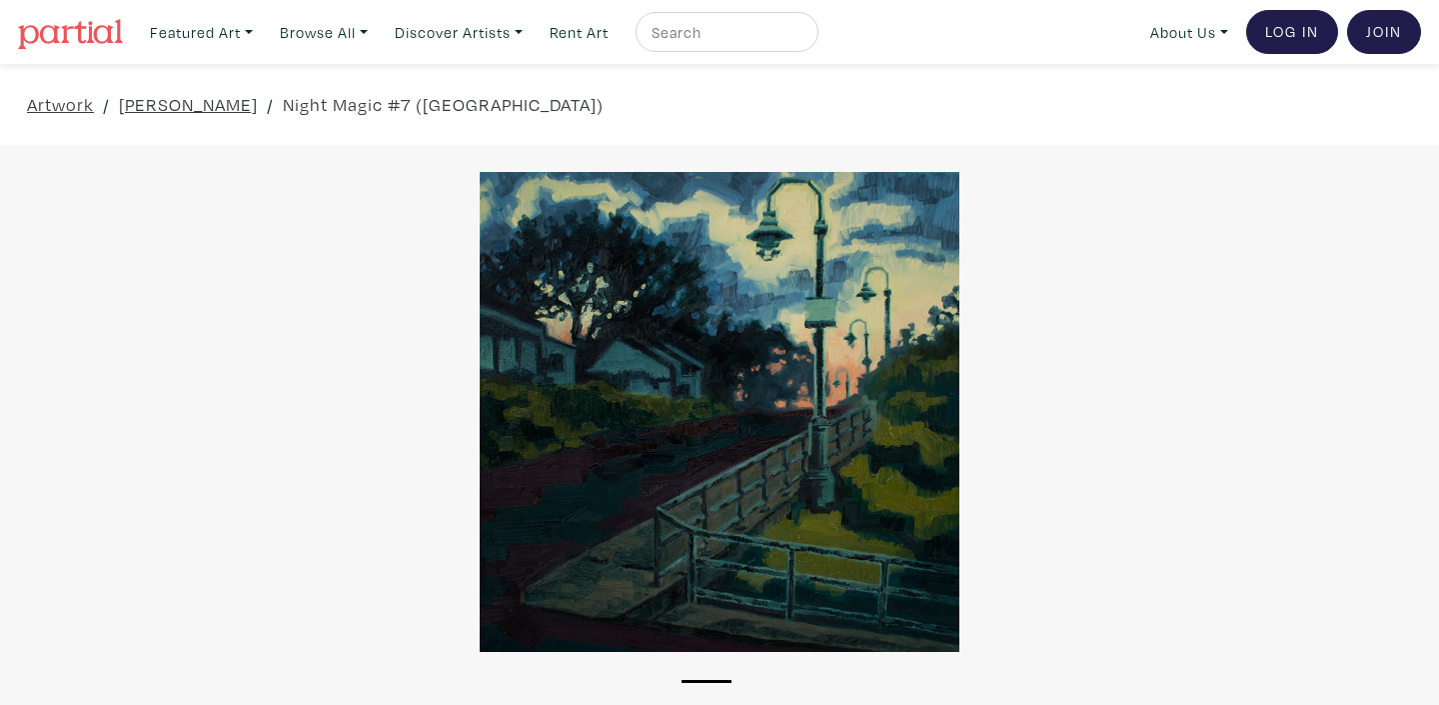 The height and width of the screenshot is (705, 1439). Describe the element at coordinates (1189, 32) in the screenshot. I see `a: About Us` at that location.